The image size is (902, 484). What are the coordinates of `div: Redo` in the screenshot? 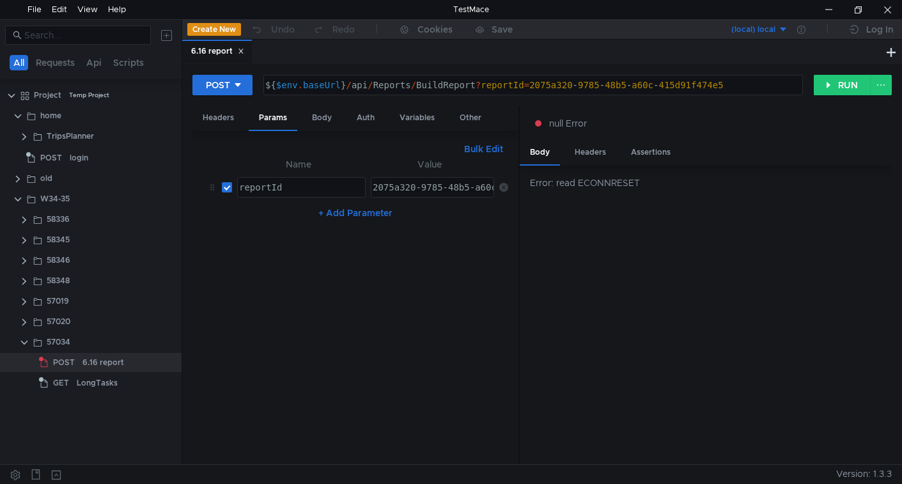 It's located at (343, 29).